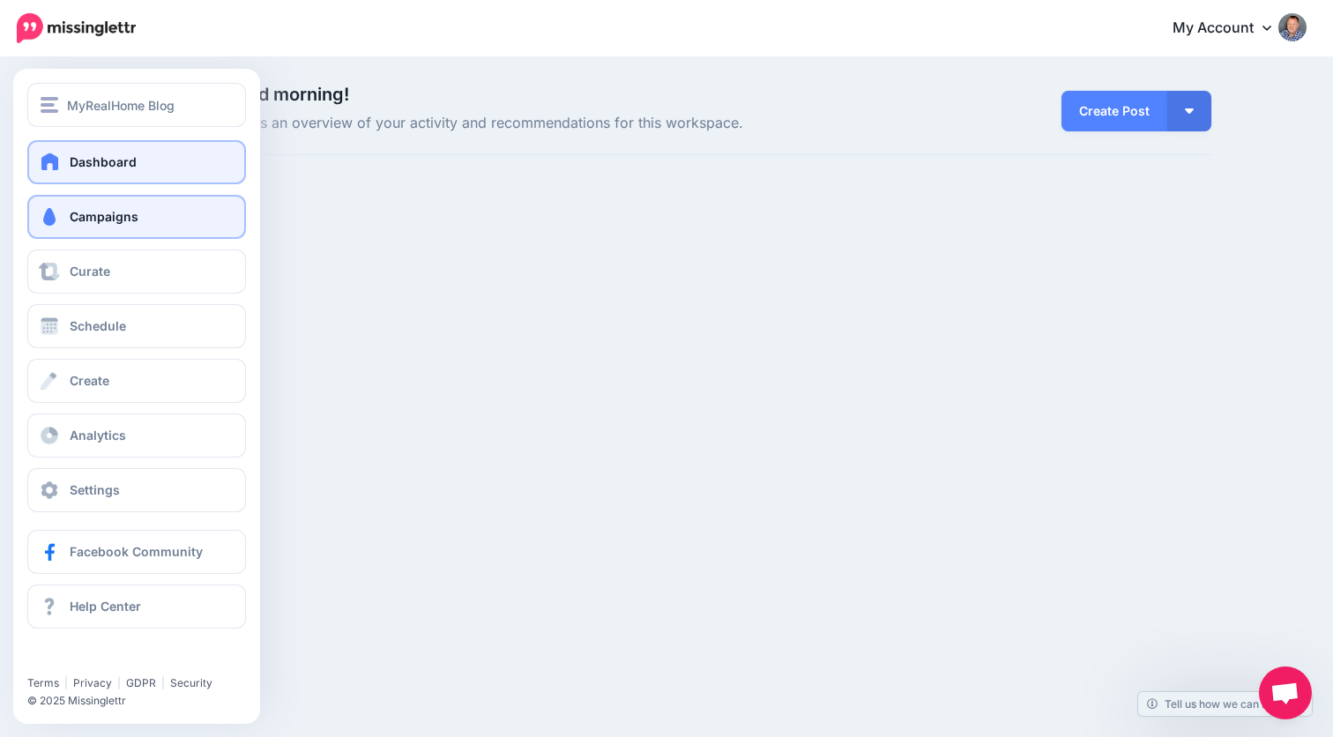  I want to click on li: © 2025 Missinglettr, so click(143, 701).